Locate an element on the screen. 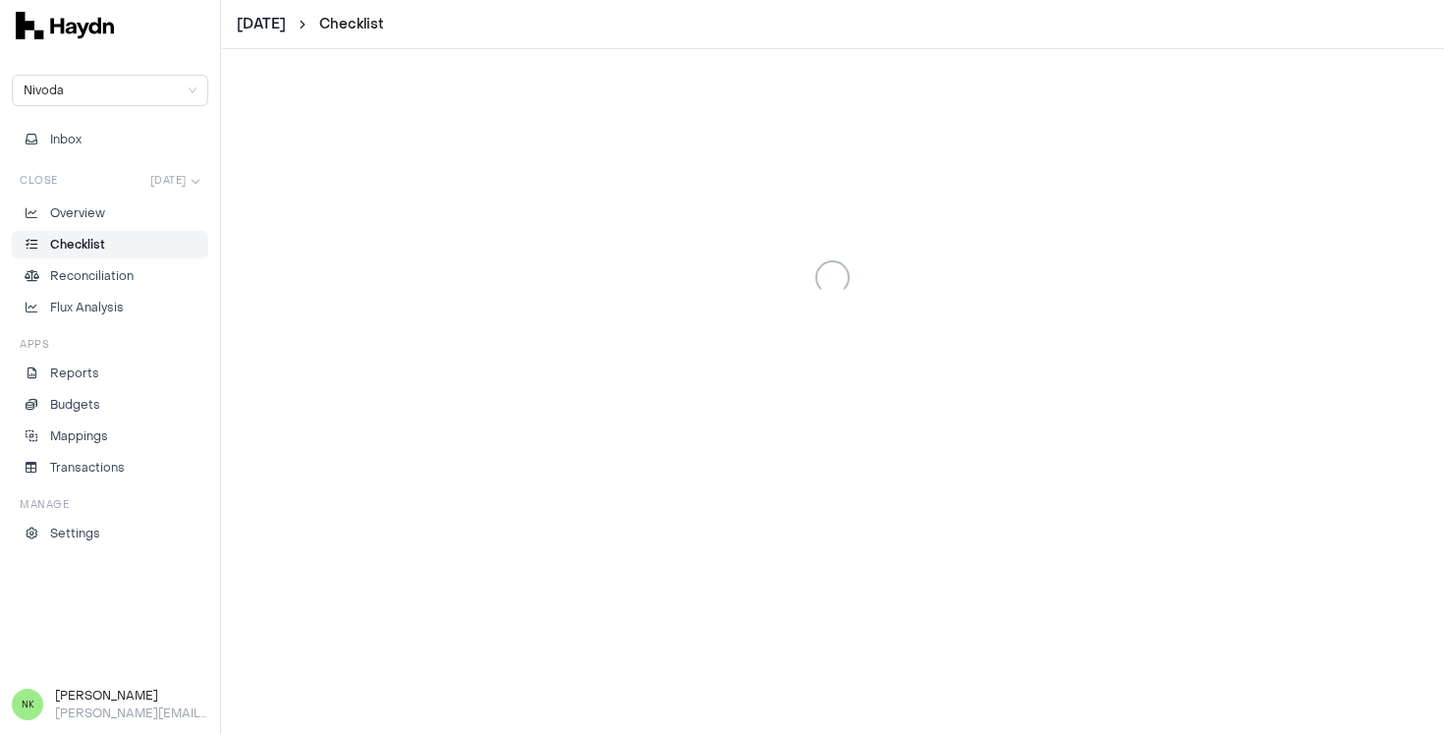  a: Mappings is located at coordinates (110, 436).